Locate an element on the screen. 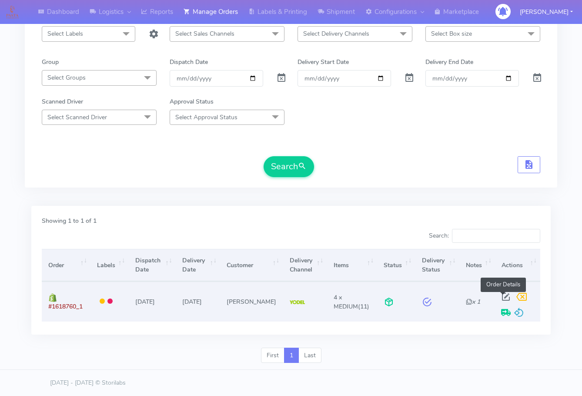  span: Select Delivery Channels is located at coordinates (336, 34).